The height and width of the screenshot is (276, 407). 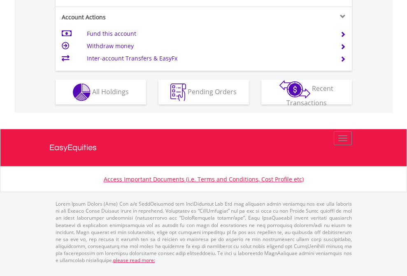 I want to click on div: EasyEquities, so click(x=204, y=148).